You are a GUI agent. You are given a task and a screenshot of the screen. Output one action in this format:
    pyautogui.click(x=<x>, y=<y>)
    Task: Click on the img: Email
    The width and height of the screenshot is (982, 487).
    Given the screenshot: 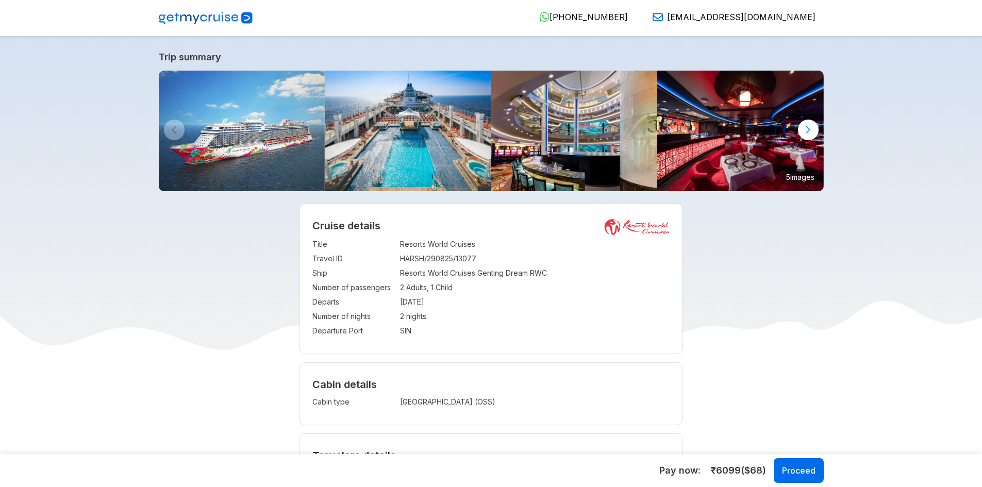 What is the action you would take?
    pyautogui.click(x=658, y=17)
    